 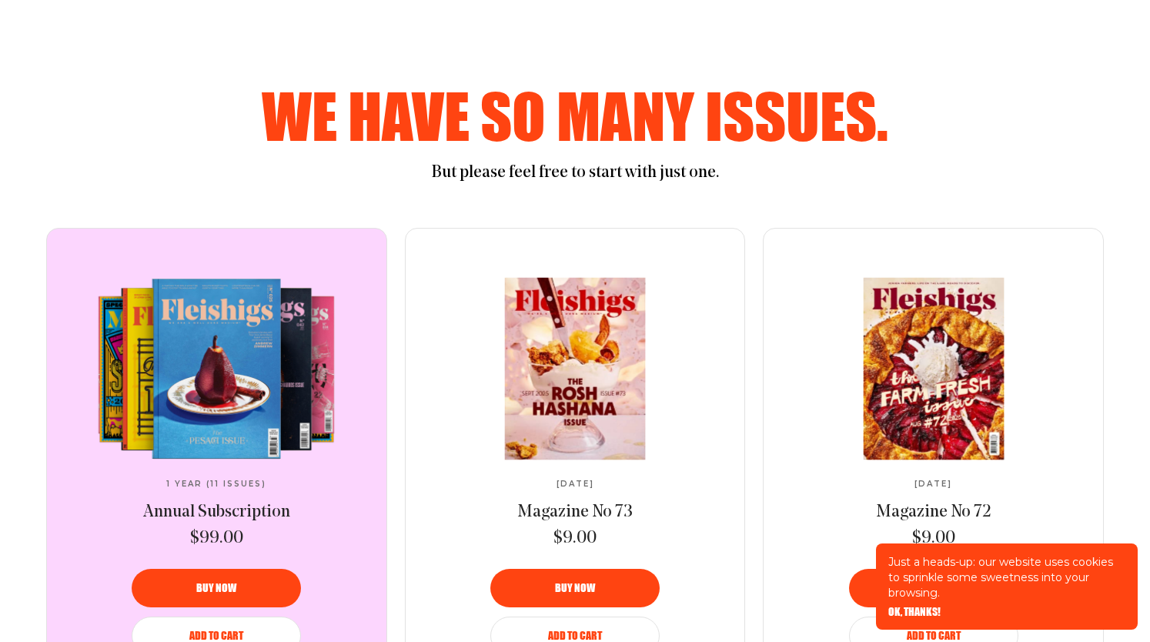 What do you see at coordinates (575, 513) in the screenshot?
I see `a: Magazine No 73` at bounding box center [575, 513].